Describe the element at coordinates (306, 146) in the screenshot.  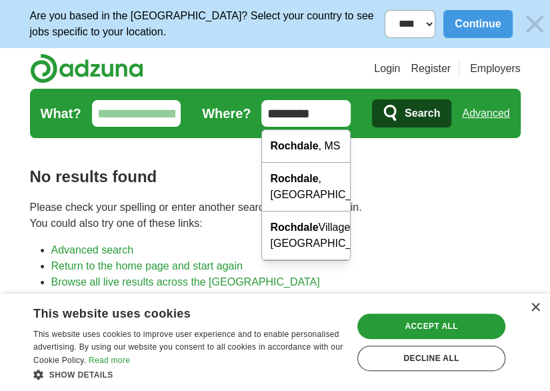
I see `div: , MS` at that location.